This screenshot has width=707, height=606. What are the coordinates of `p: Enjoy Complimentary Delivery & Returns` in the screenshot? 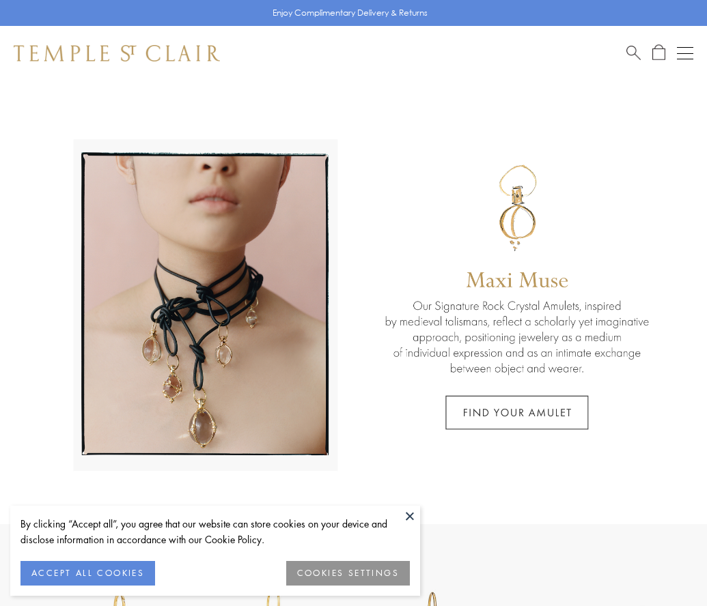 It's located at (350, 13).